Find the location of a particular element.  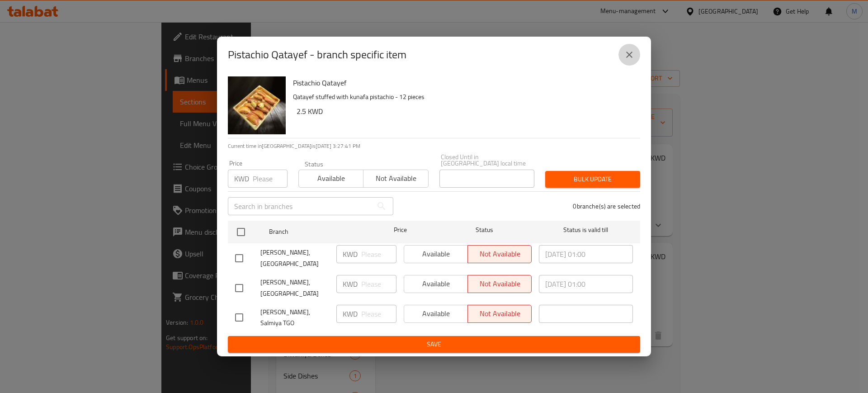

span: Price is located at coordinates (400, 230).